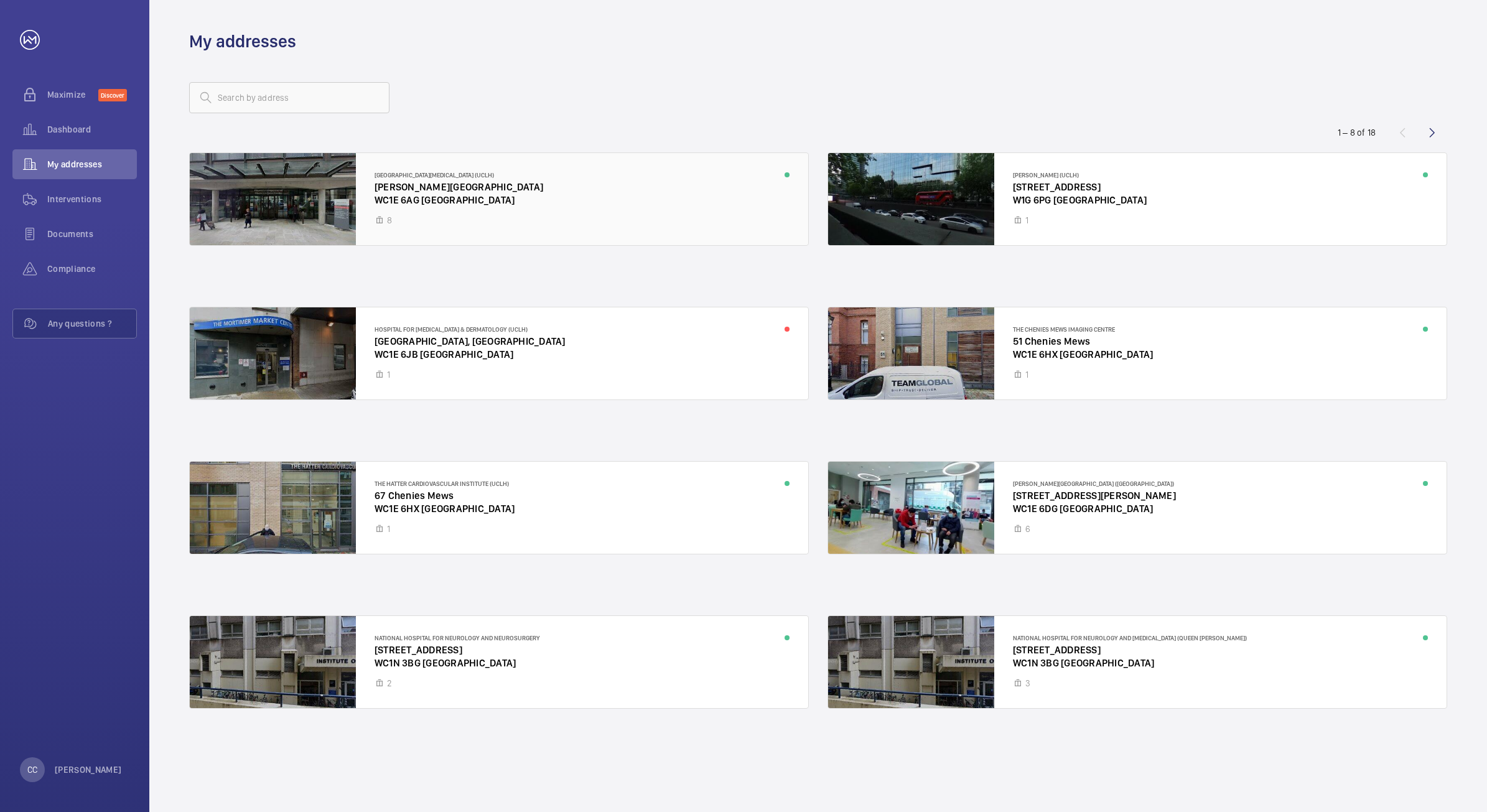 The image size is (1487, 812). Describe the element at coordinates (1356, 132) in the screenshot. I see `div: 1 – 8 of 18` at that location.